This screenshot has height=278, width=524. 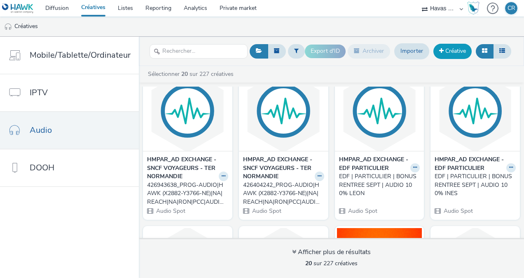 What do you see at coordinates (187, 110) in the screenshot?
I see `img: 426943638_PROG-AUDIO|HAWK (X2882-Y3766-NE)|NA|REACH|NA|RON|PCC|AUDIO|1X1|30|CPM (IMPRESSIONS)|FR|...` at bounding box center [187, 110].